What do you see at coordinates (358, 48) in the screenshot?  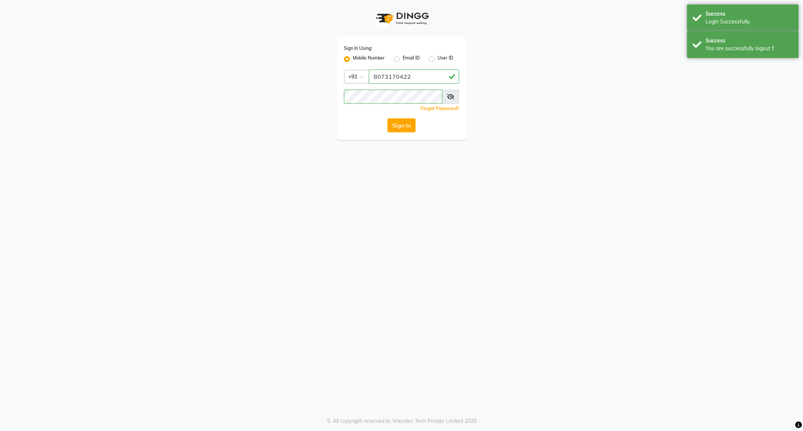 I see `label: Sign In Using:` at bounding box center [358, 48].